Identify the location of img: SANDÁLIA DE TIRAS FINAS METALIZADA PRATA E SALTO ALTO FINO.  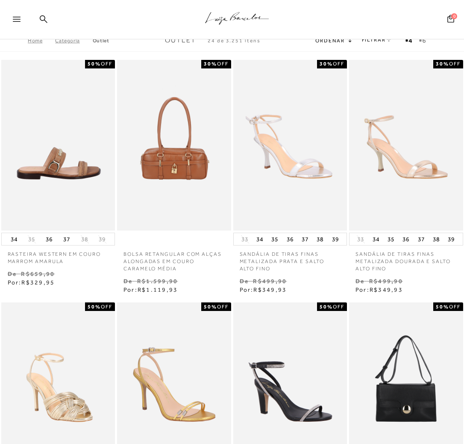
(290, 145).